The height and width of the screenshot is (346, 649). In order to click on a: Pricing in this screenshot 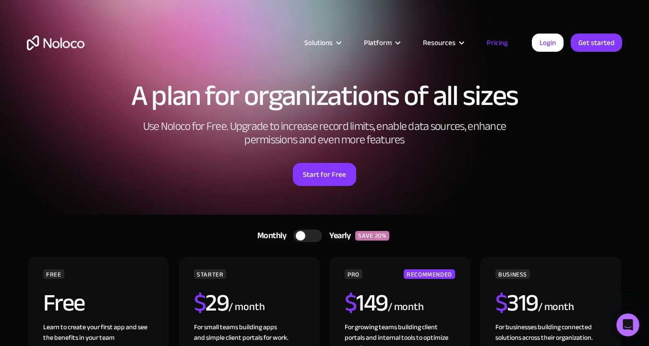, I will do `click(497, 43)`.